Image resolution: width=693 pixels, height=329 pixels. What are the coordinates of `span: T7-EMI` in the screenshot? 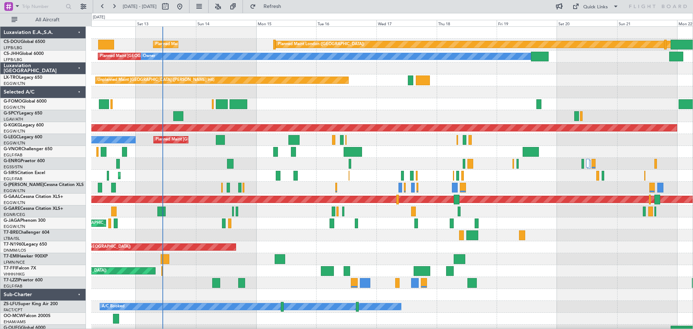 It's located at (10, 256).